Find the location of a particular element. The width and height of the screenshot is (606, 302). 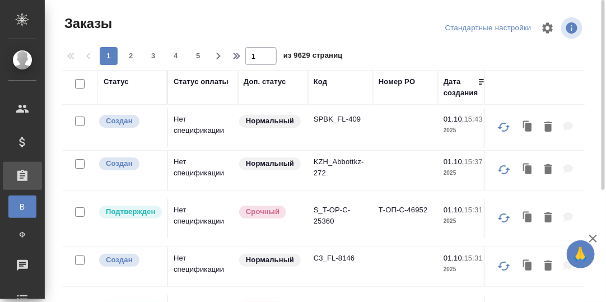

span: 5 is located at coordinates (198, 56).